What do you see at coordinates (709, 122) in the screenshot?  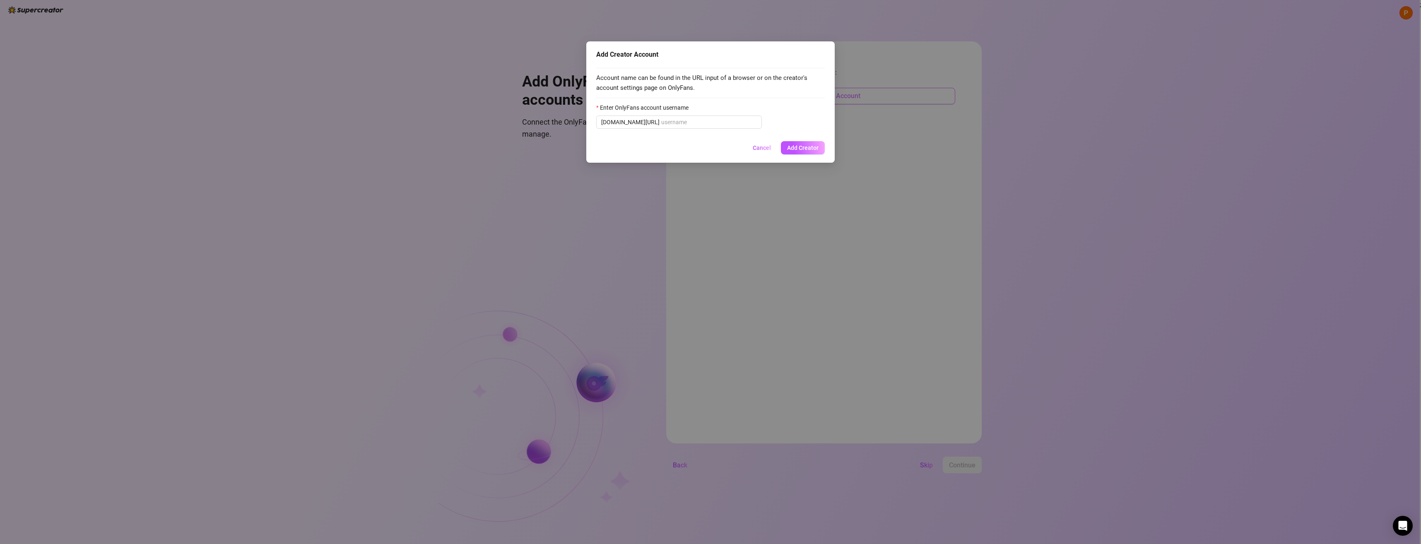 I see `input: Enter OnlyFans account username` at bounding box center [709, 122].